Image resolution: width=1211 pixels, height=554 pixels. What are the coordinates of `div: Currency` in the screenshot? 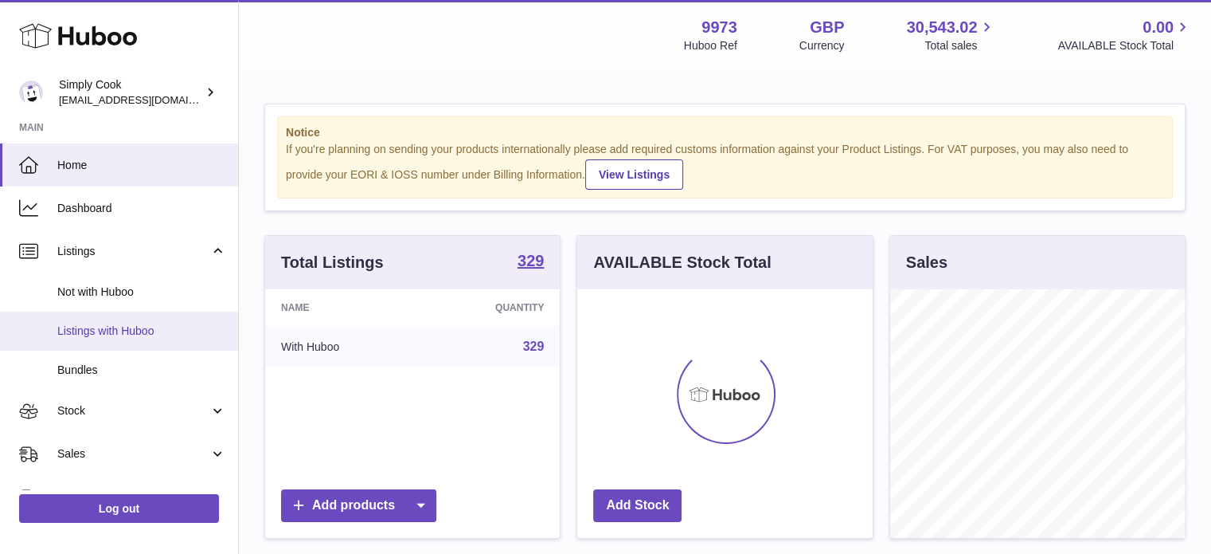 It's located at (822, 45).